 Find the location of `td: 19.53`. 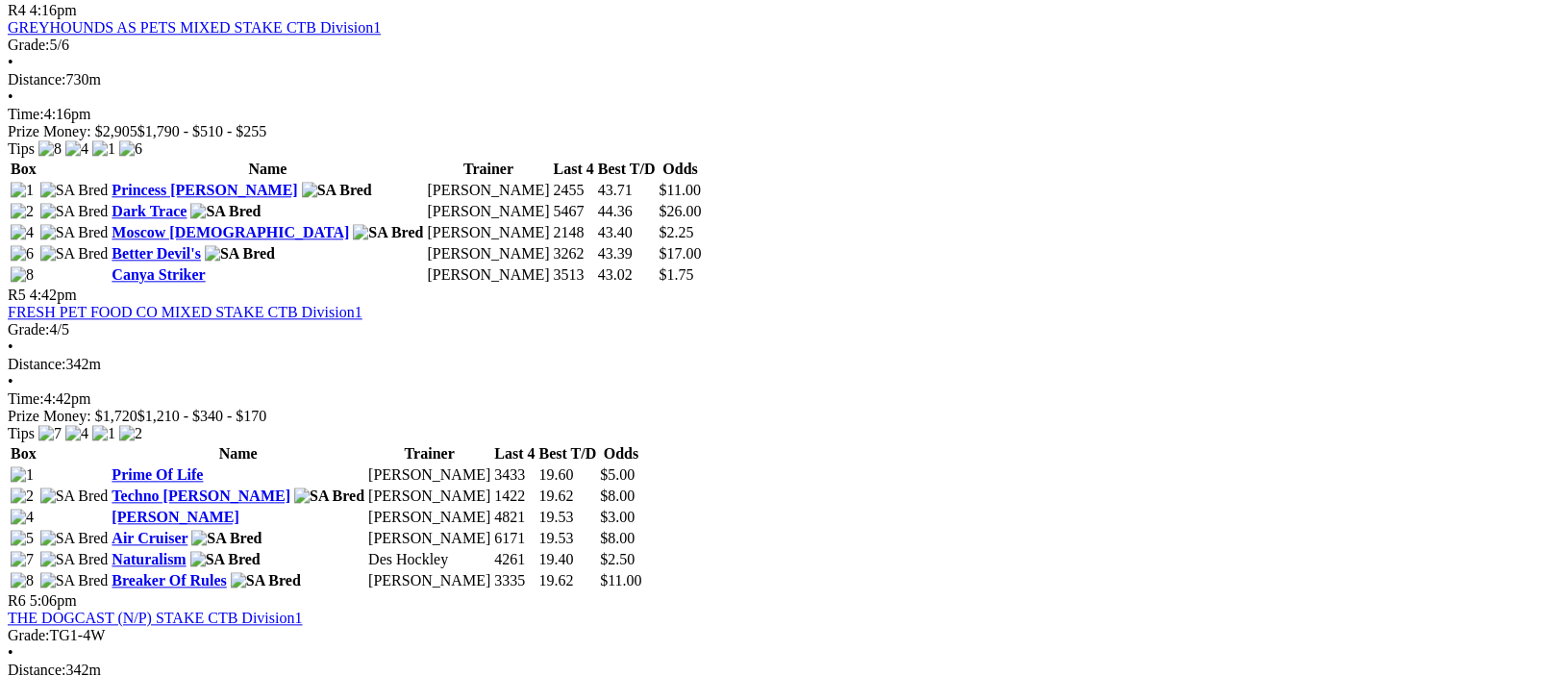

td: 19.53 is located at coordinates (567, 538).